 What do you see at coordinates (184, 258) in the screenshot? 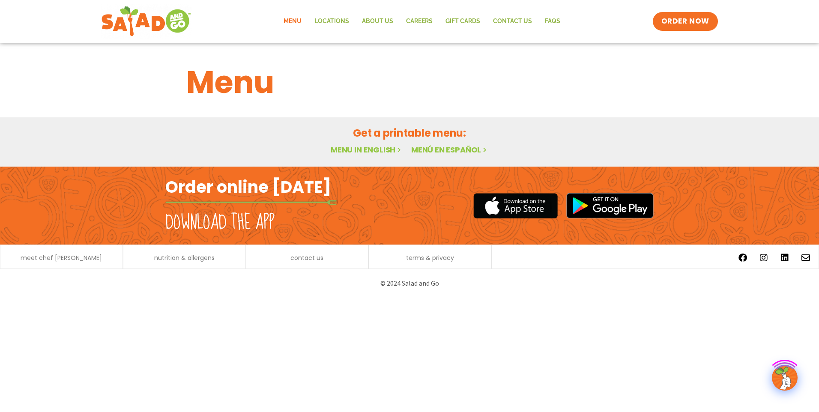
I see `span: nutrition & allergens` at bounding box center [184, 258].